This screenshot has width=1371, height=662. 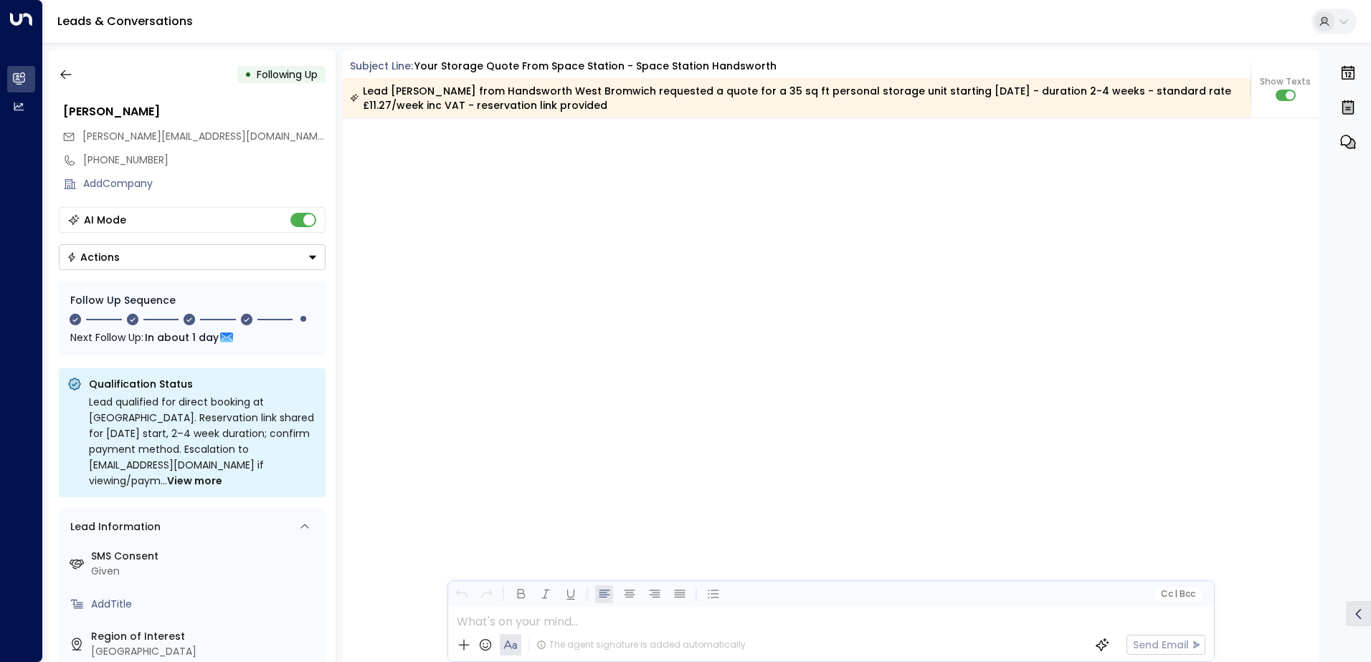 I want to click on button: Redo, so click(x=486, y=594).